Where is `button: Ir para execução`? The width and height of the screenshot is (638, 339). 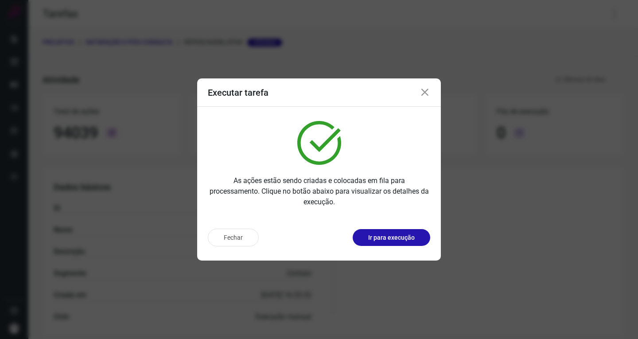 button: Ir para execução is located at coordinates (391, 237).